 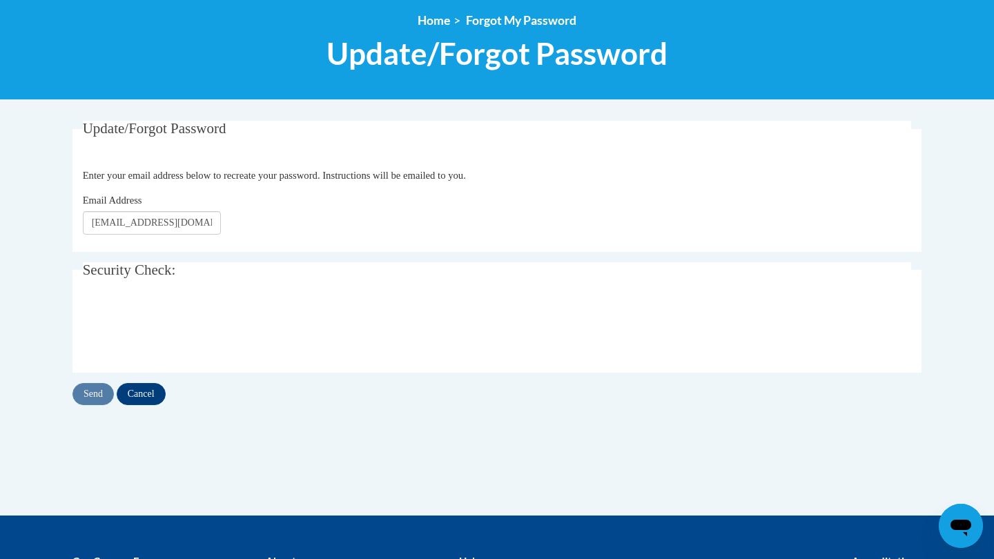 I want to click on span: Email Address, so click(x=113, y=200).